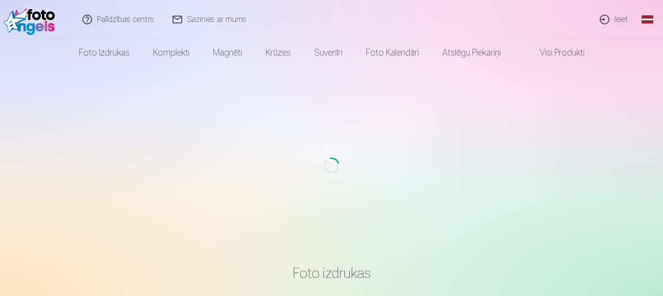 The image size is (663, 296). Describe the element at coordinates (554, 53) in the screenshot. I see `a: Visi produkti` at that location.